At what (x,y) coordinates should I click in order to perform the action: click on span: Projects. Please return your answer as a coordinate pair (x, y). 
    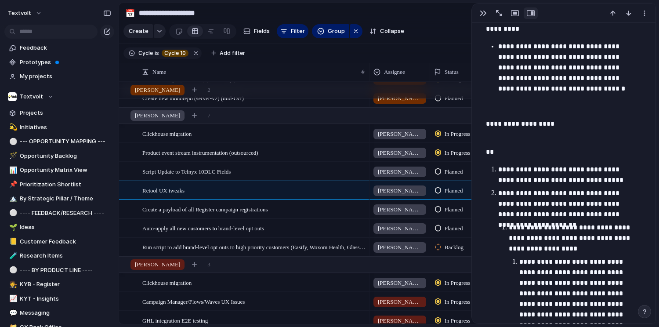
    Looking at the image, I should click on (65, 113).